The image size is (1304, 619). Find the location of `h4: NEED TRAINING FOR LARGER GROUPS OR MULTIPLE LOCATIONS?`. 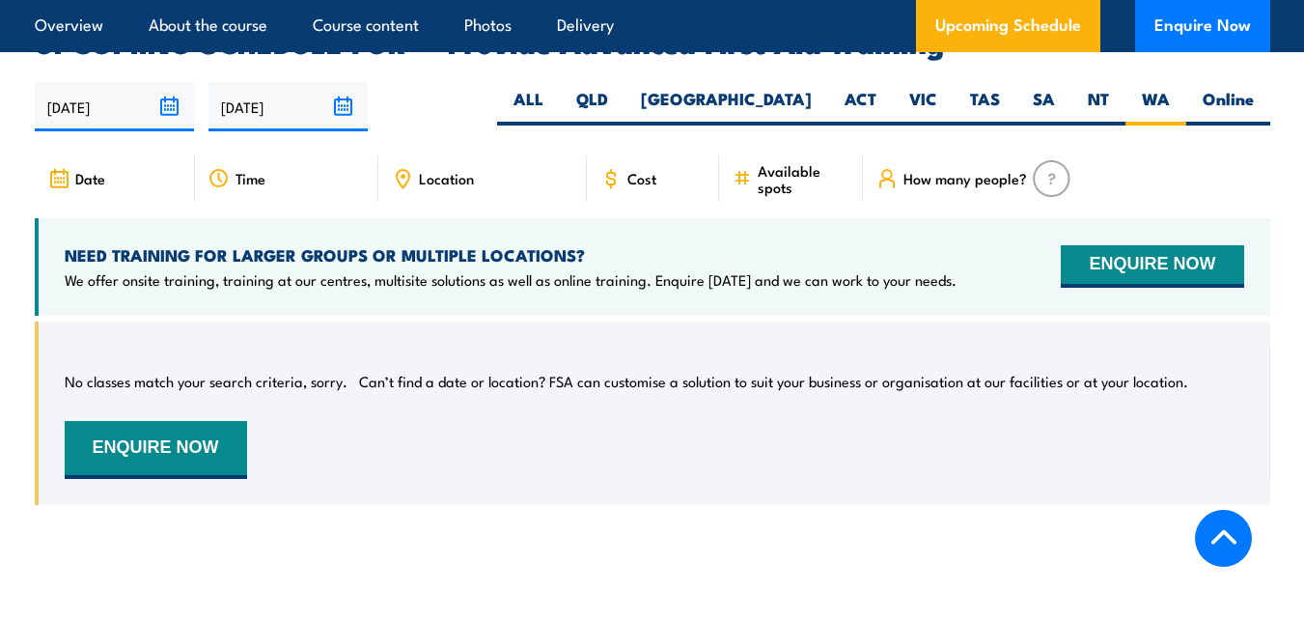

h4: NEED TRAINING FOR LARGER GROUPS OR MULTIPLE LOCATIONS? is located at coordinates (510, 255).